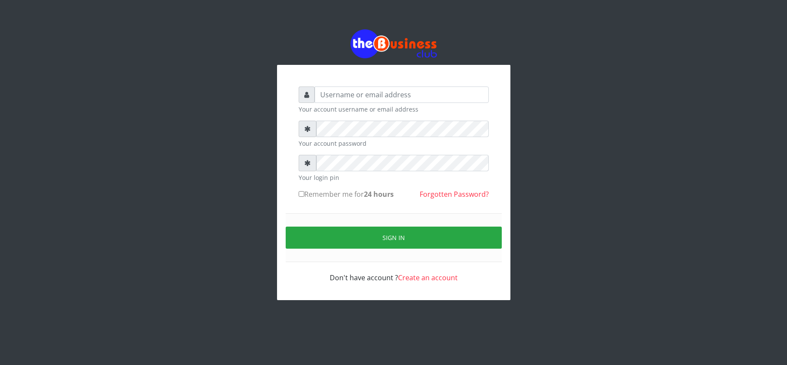  Describe the element at coordinates (394, 272) in the screenshot. I see `div: Don't have account ?` at that location.